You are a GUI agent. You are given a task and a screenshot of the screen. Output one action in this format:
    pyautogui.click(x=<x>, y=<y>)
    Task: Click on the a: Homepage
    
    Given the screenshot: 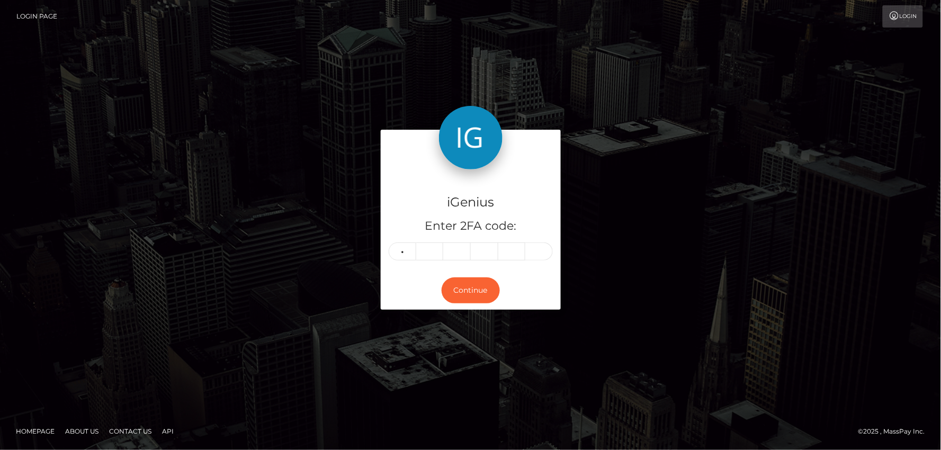 What is the action you would take?
    pyautogui.click(x=35, y=431)
    